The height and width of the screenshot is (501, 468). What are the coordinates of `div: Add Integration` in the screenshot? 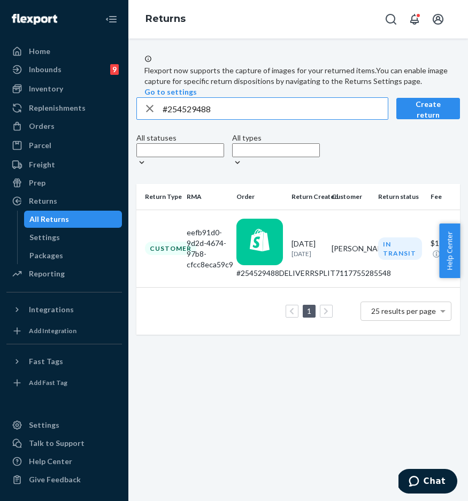 It's located at (52, 330).